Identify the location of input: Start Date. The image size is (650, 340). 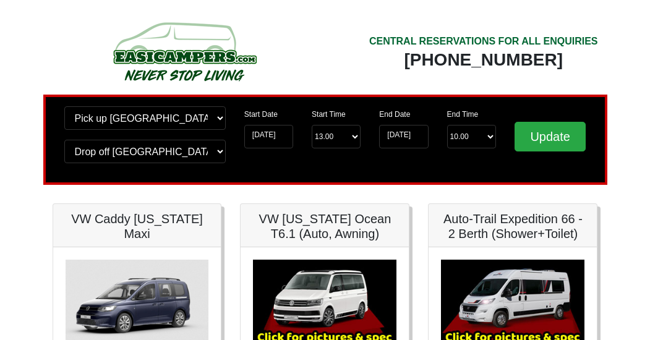
(269, 137).